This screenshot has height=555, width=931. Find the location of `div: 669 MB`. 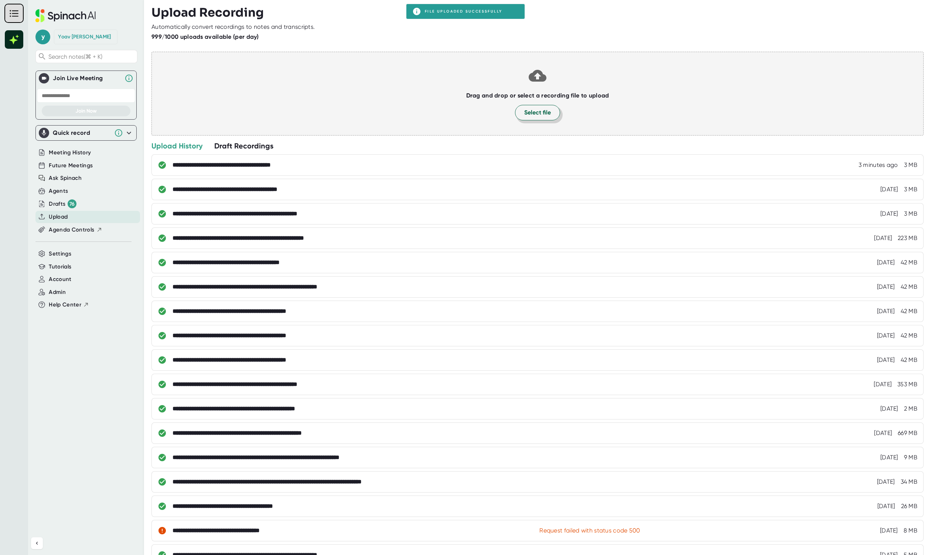

div: 669 MB is located at coordinates (908, 434).